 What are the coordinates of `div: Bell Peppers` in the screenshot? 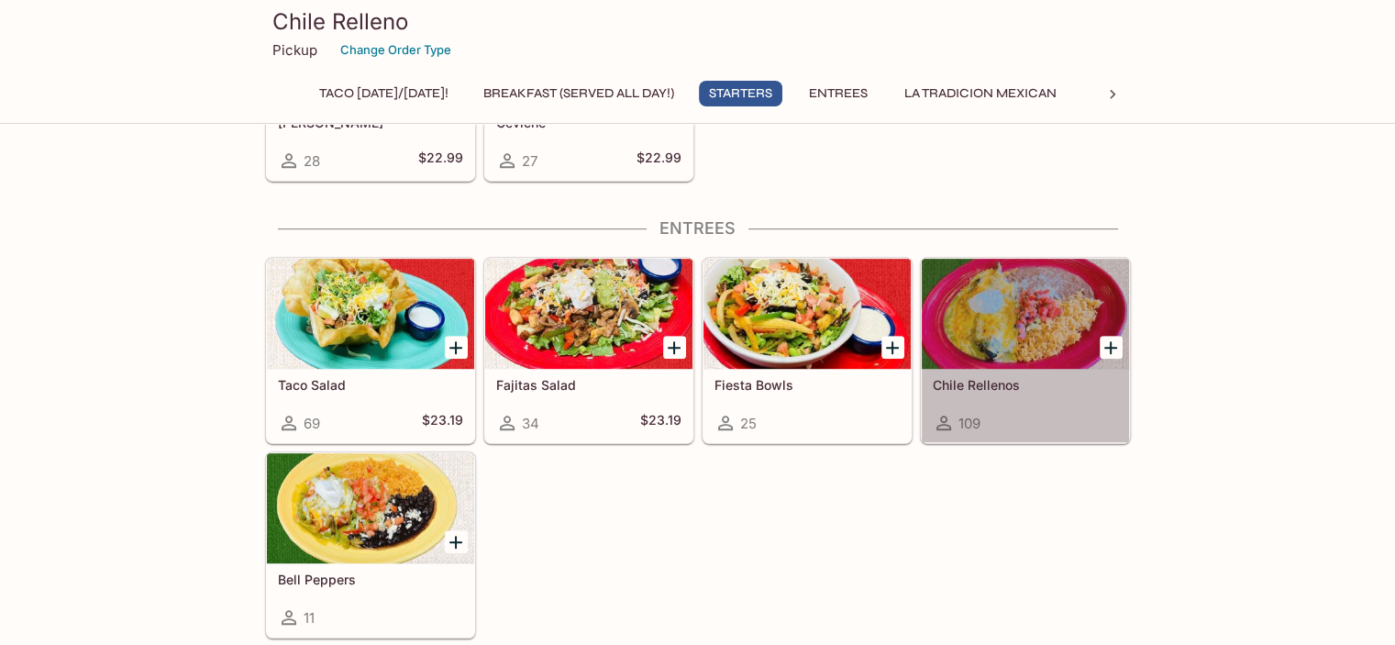 It's located at (370, 508).